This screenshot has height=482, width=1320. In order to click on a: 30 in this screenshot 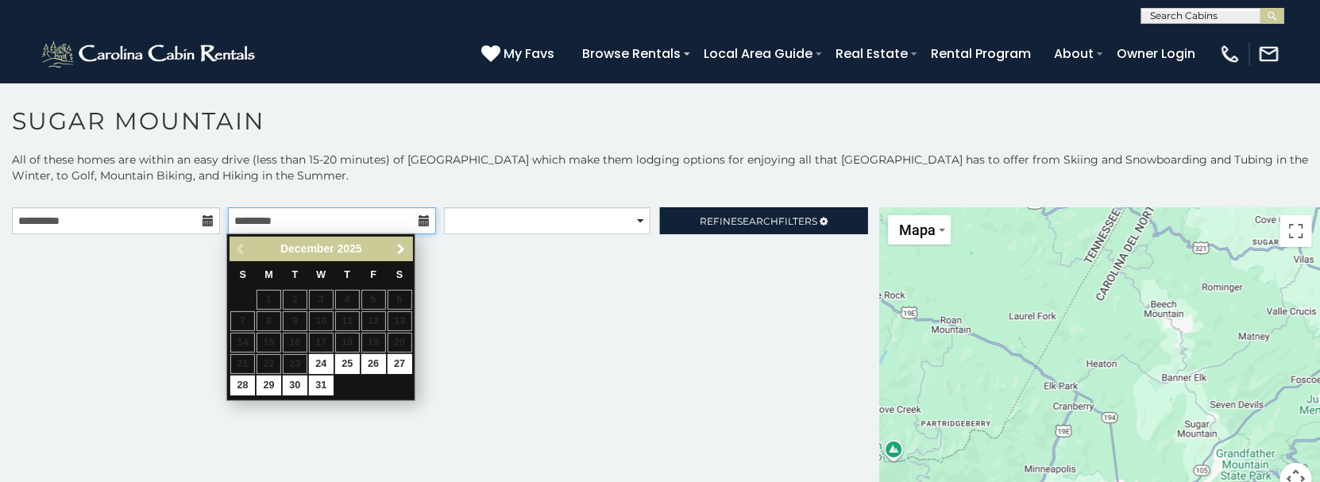, I will do `click(295, 385)`.